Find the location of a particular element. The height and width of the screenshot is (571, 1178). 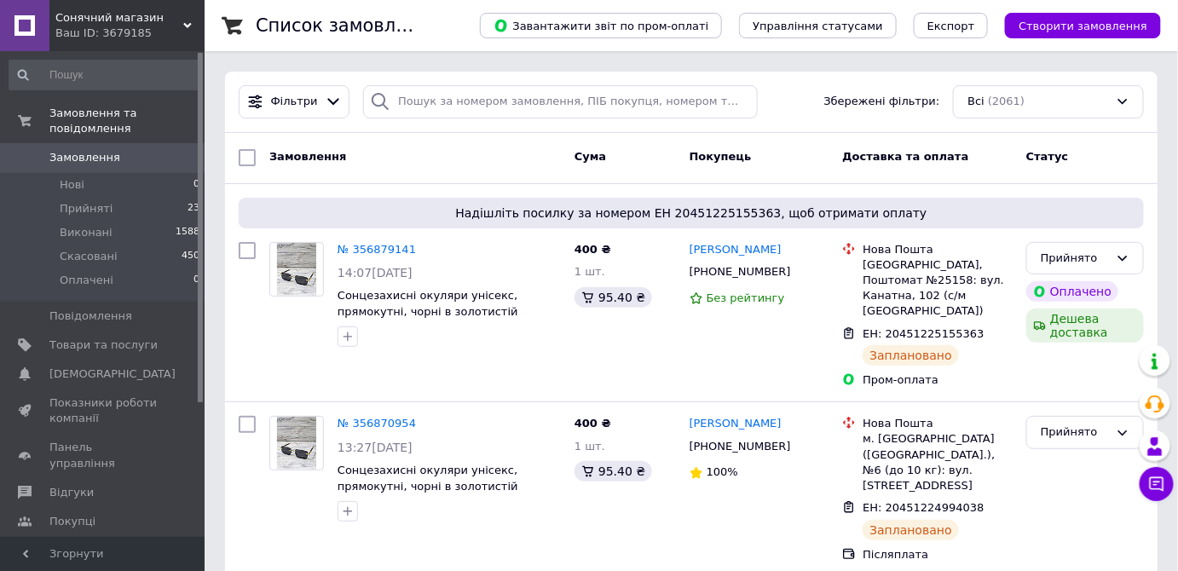

span: Управління статусами is located at coordinates (817, 26).